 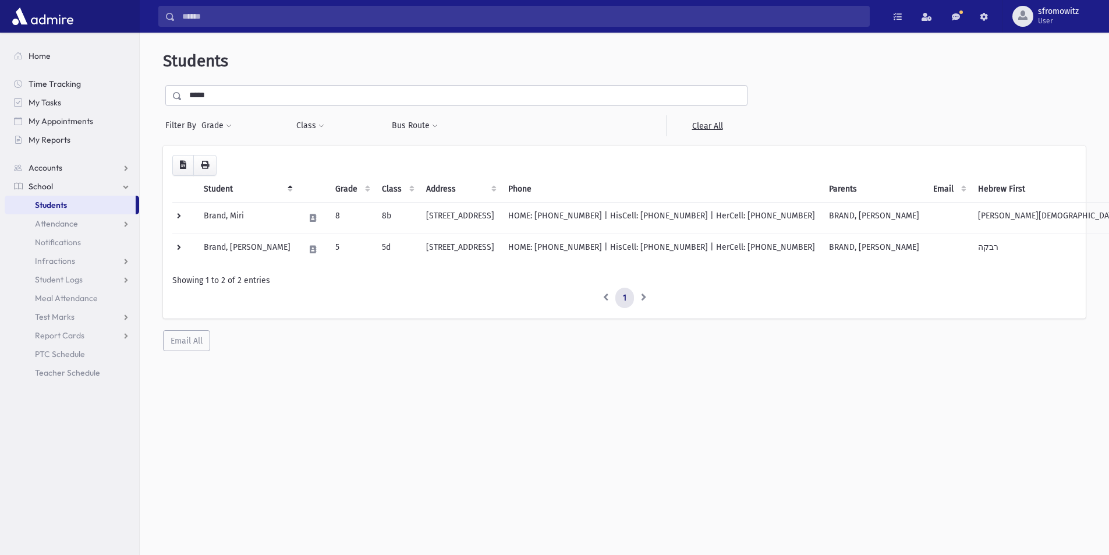 I want to click on span: Meal Attendance, so click(x=66, y=298).